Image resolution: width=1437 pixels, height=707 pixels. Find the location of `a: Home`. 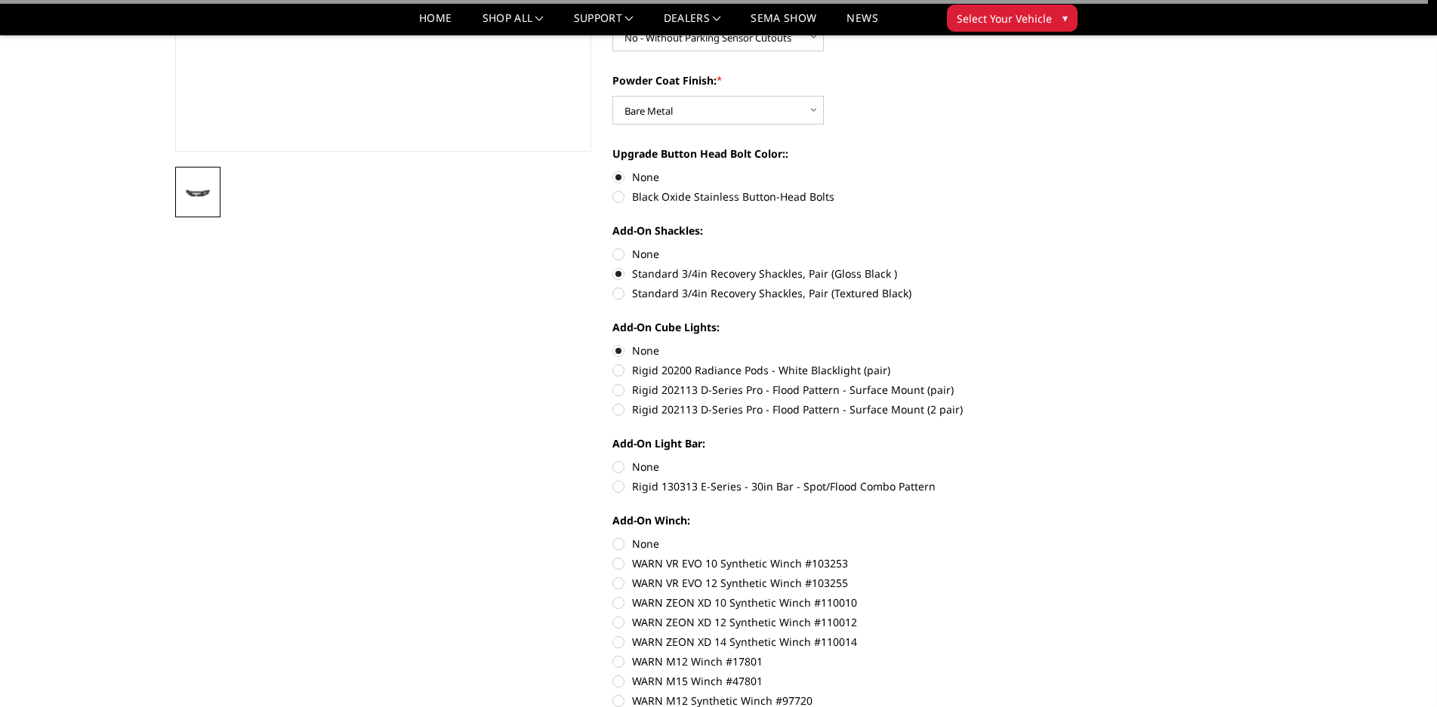

a: Home is located at coordinates (435, 23).